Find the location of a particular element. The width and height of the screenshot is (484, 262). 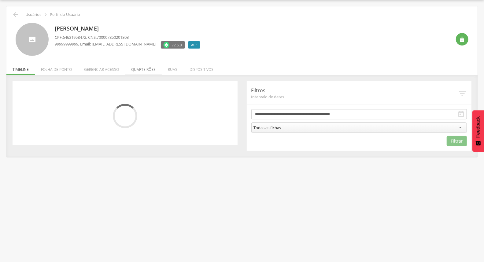

span: v2.6.0 is located at coordinates (177, 45).